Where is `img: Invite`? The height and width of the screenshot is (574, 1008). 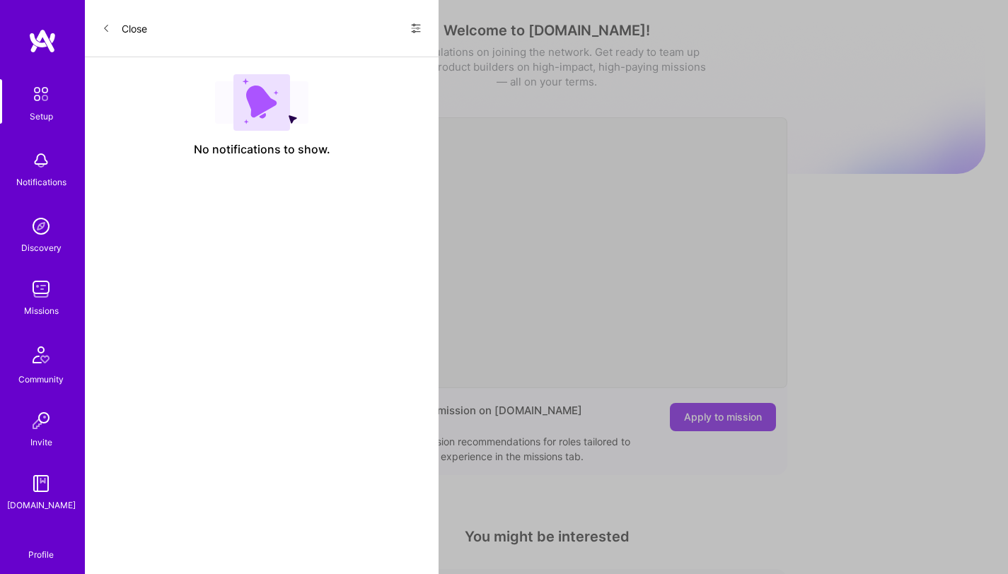
img: Invite is located at coordinates (41, 421).